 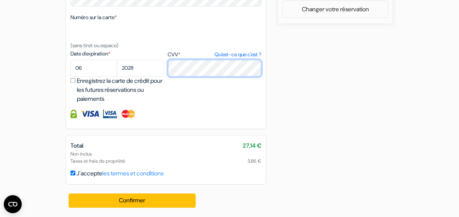 I want to click on a: les termes et conditions, so click(x=133, y=174).